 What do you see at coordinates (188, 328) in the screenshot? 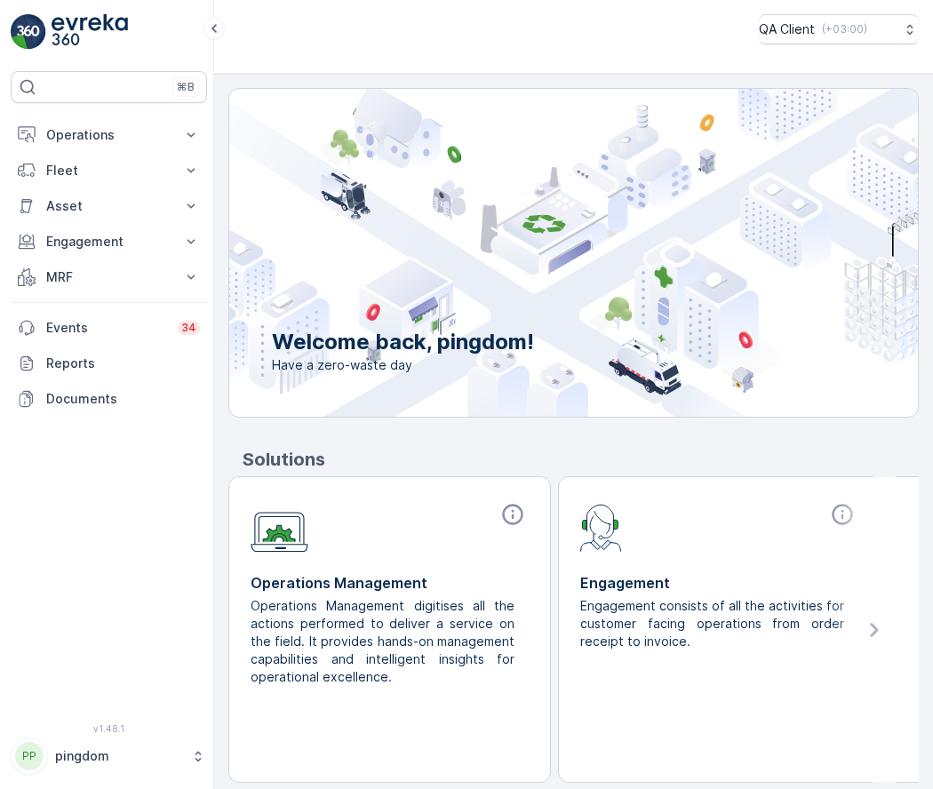
I see `p: 34` at bounding box center [188, 328].